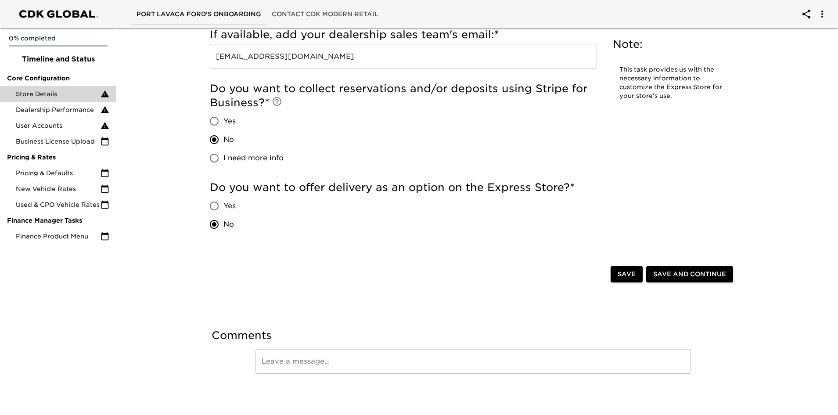 Image resolution: width=838 pixels, height=415 pixels. I want to click on h5: Comments, so click(473, 335).